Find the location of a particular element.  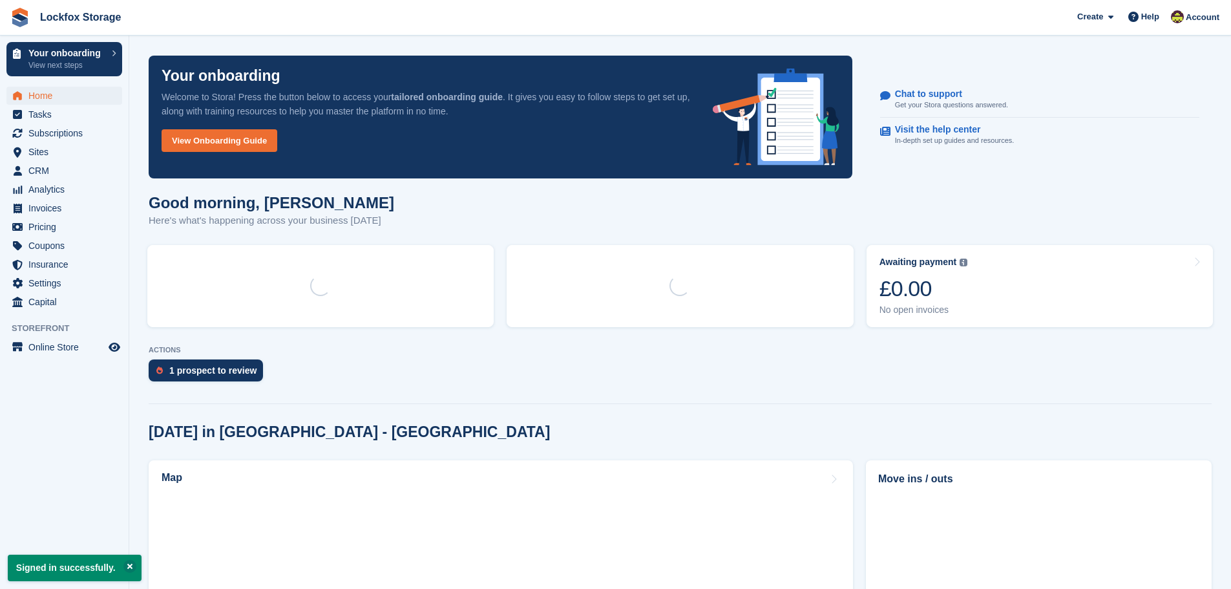

span: Online Store is located at coordinates (67, 347).